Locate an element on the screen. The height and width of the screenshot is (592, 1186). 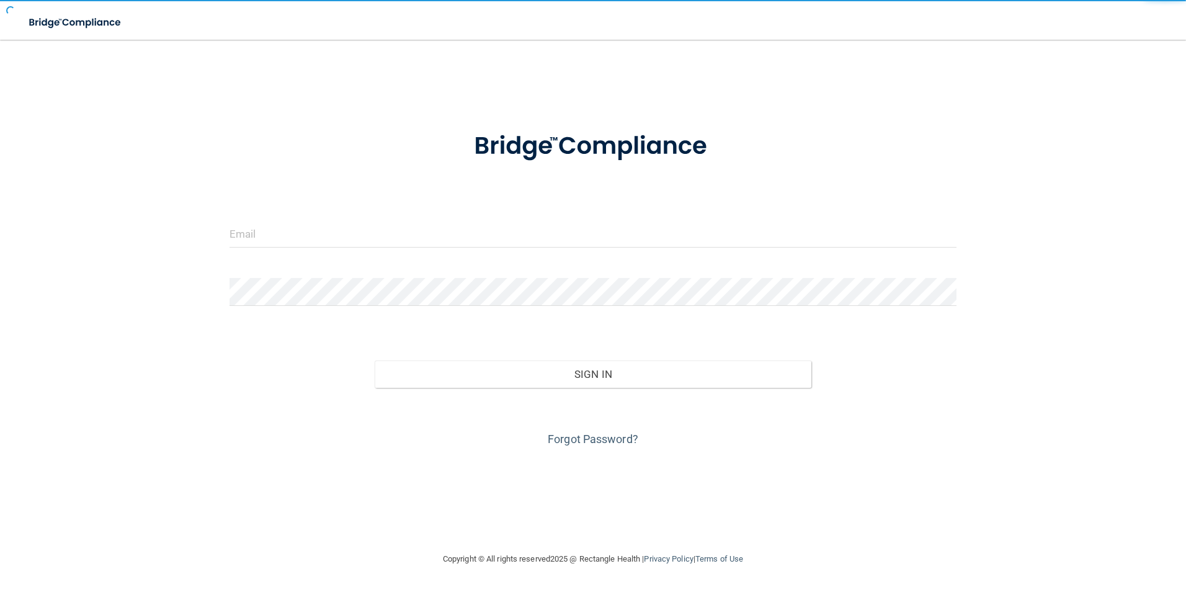
a: Terms of Use is located at coordinates (719, 558).